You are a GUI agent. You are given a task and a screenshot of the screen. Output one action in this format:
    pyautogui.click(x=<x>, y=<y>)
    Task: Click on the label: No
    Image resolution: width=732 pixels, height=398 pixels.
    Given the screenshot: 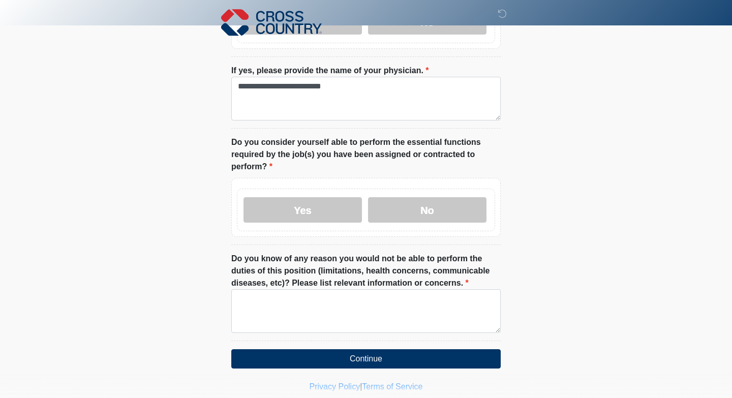 What is the action you would take?
    pyautogui.click(x=427, y=210)
    